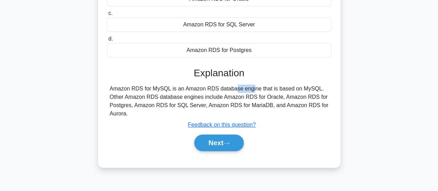 Image resolution: width=438 pixels, height=191 pixels. What do you see at coordinates (219, 25) in the screenshot?
I see `div: Amazon RDS for SQL Server` at bounding box center [219, 25].